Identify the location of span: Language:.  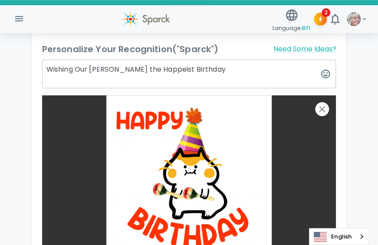
(291, 28).